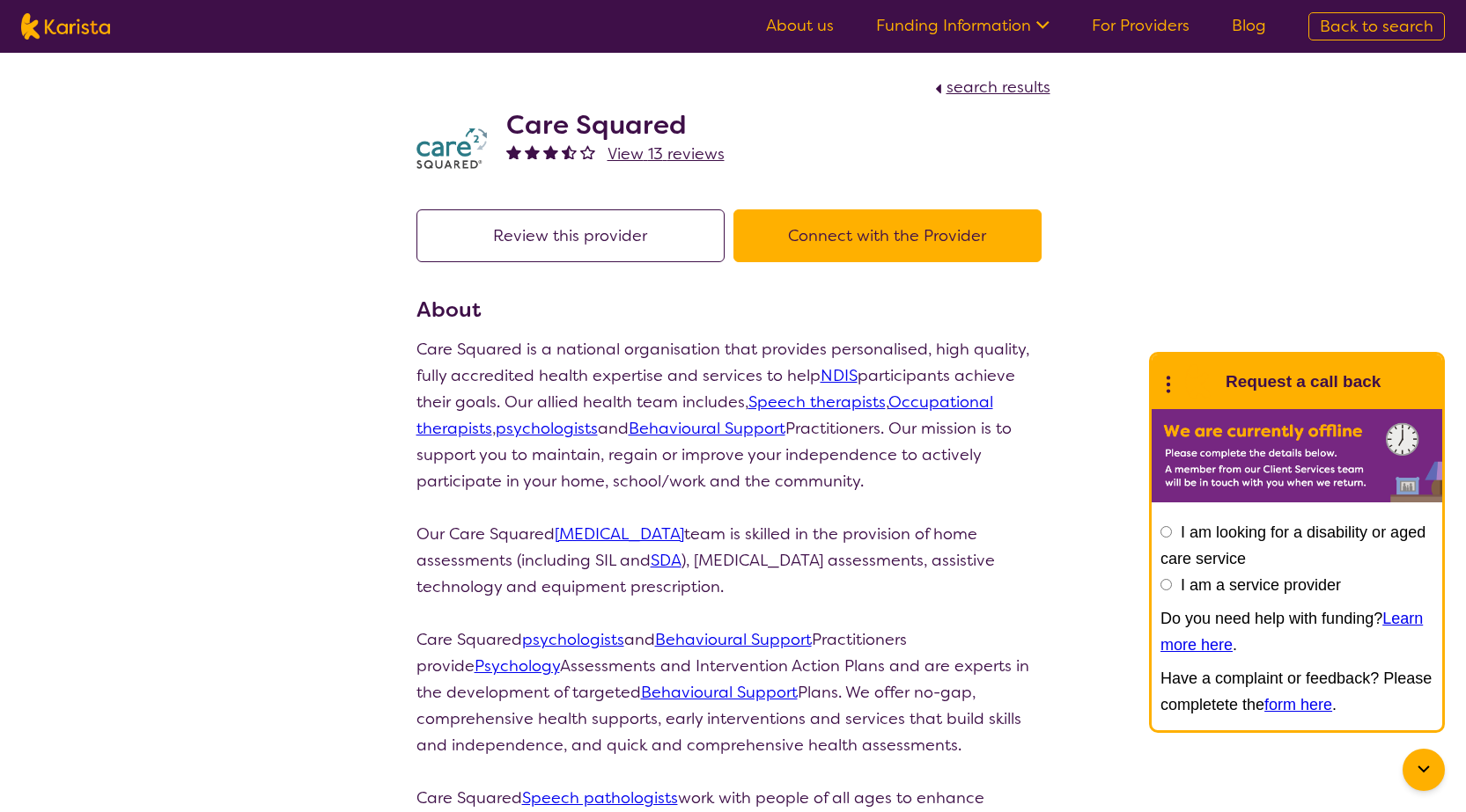 Image resolution: width=1466 pixels, height=812 pixels. I want to click on p: Care Squared is a national organisation that provides personalised, high quality, fully accredite..., so click(733, 415).